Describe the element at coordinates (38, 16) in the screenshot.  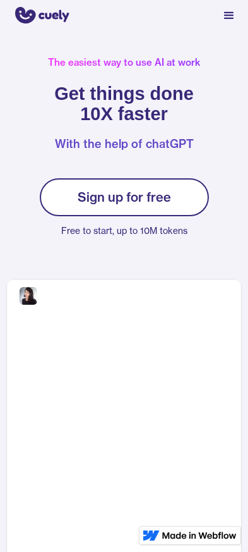
I see `a: home` at that location.